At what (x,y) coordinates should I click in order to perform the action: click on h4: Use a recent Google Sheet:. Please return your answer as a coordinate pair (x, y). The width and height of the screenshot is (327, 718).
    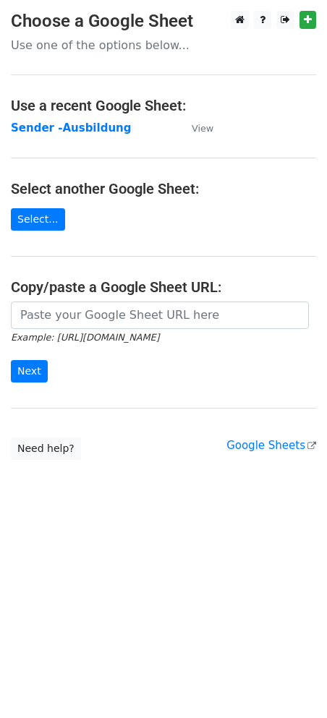
    Looking at the image, I should click on (163, 106).